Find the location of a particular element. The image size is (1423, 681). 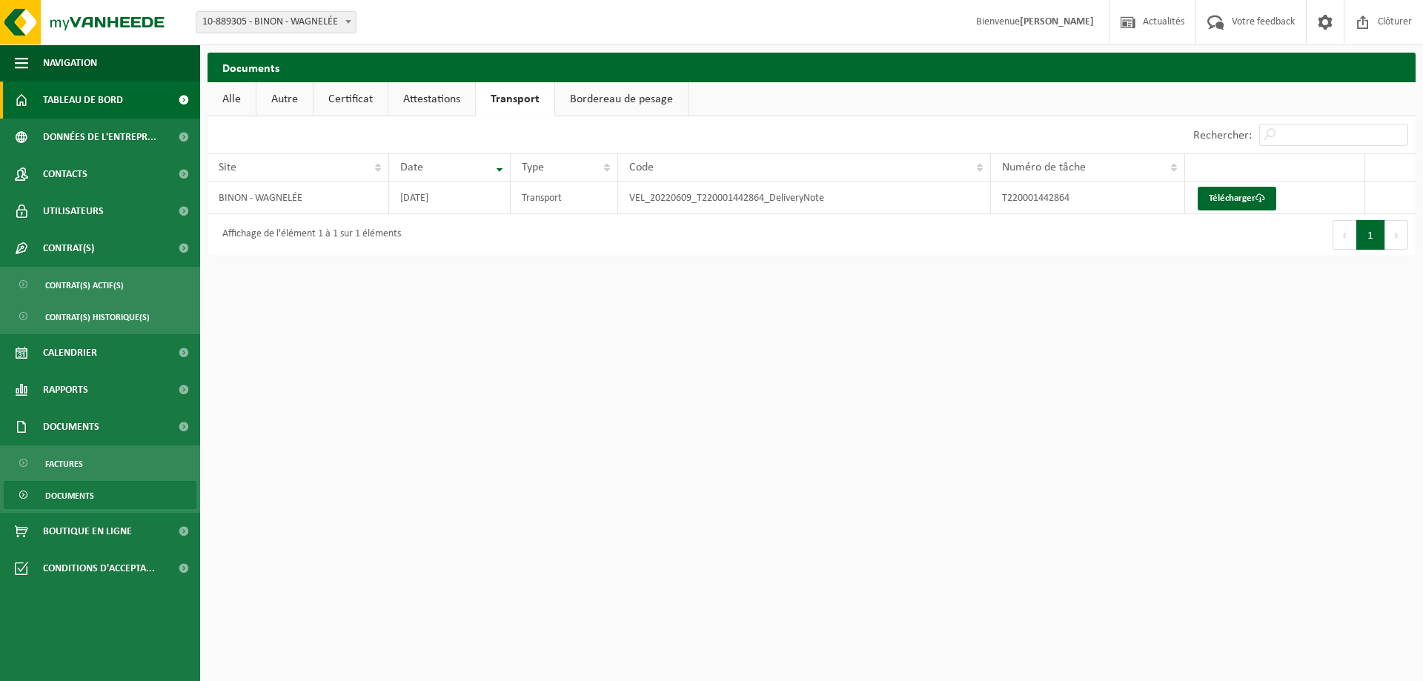

span: Rapports is located at coordinates (65, 390).